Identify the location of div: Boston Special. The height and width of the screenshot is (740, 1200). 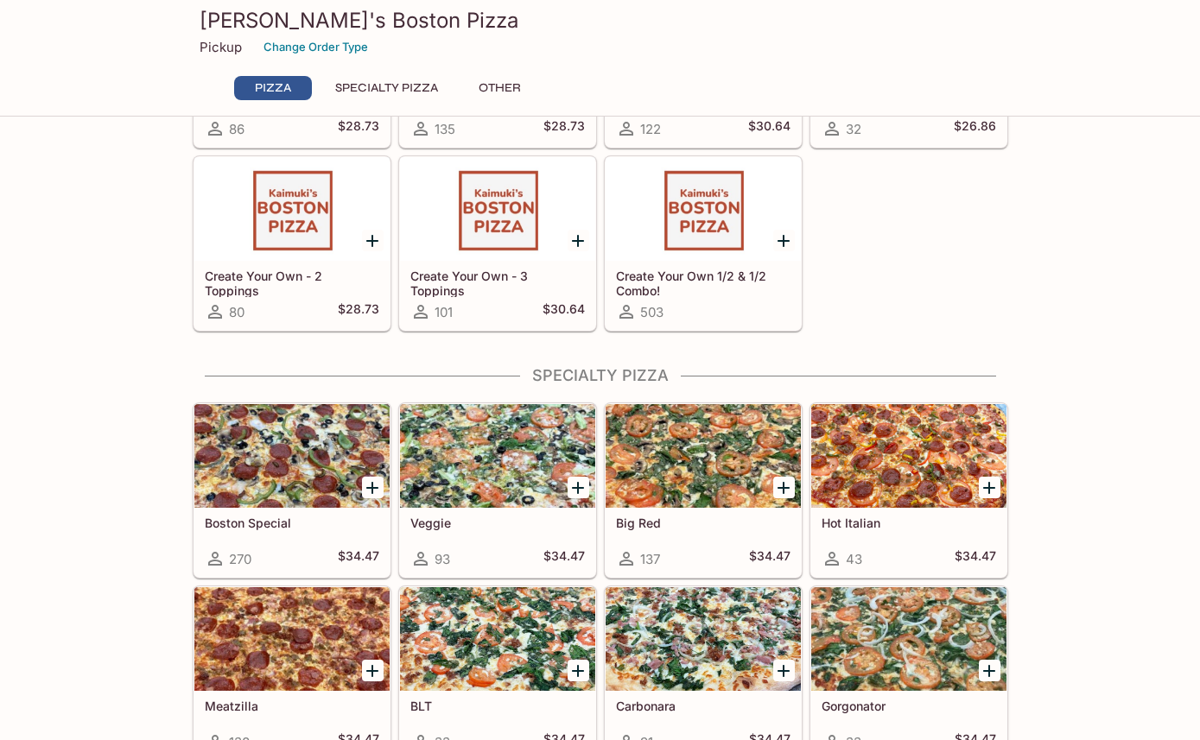
(292, 456).